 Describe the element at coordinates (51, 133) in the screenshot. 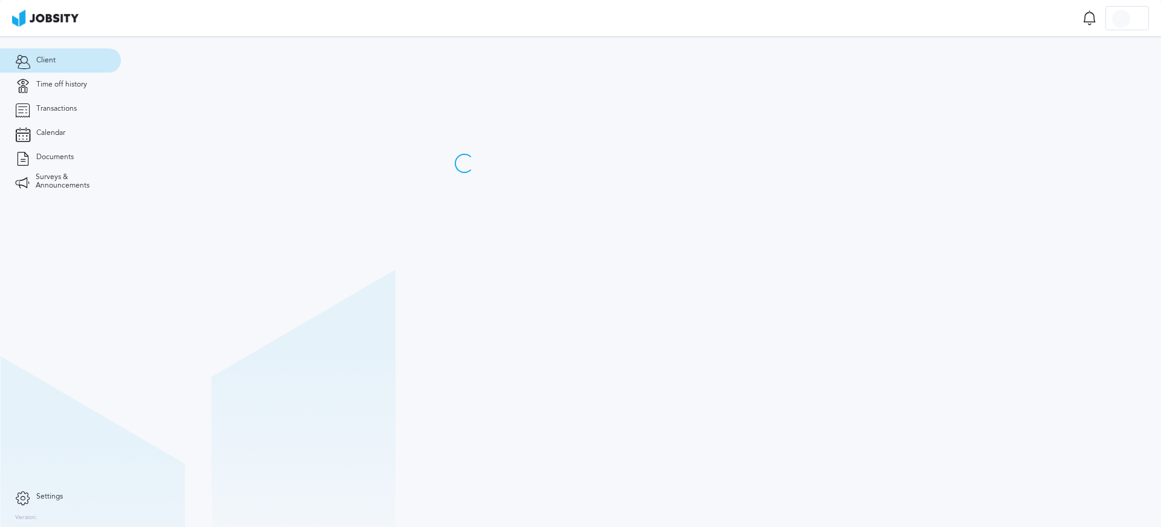

I see `span: Calendar` at that location.